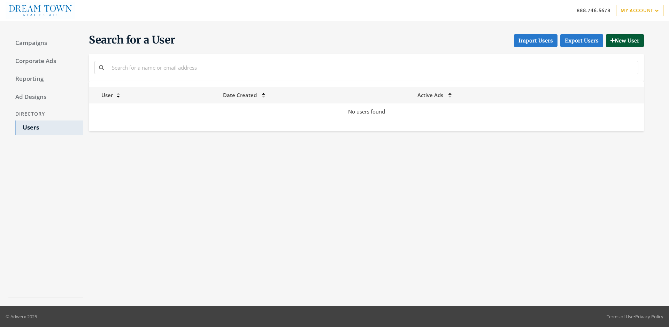  Describe the element at coordinates (101, 67) in the screenshot. I see `i: Search for a name or email address` at that location.